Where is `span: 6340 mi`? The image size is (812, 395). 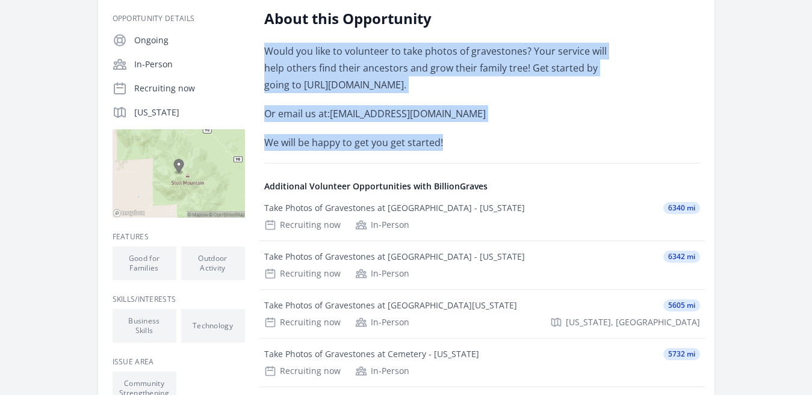 span: 6340 mi is located at coordinates (681, 208).